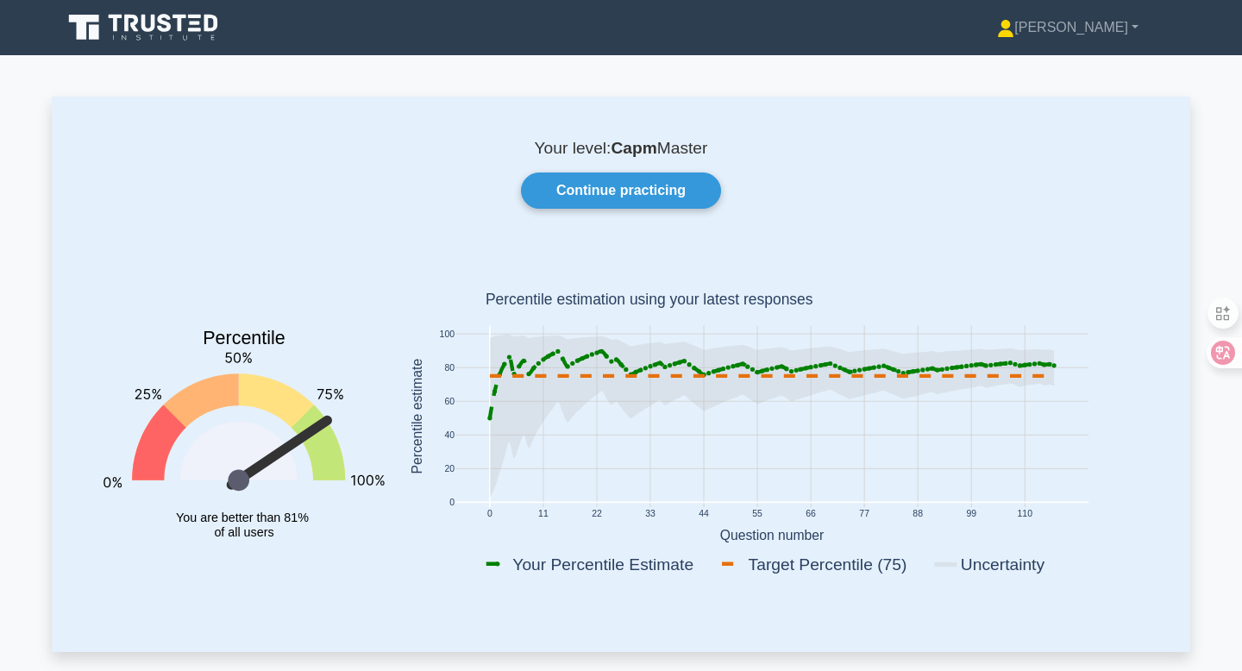 The width and height of the screenshot is (1242, 671). Describe the element at coordinates (757, 514) in the screenshot. I see `text: 55` at that location.